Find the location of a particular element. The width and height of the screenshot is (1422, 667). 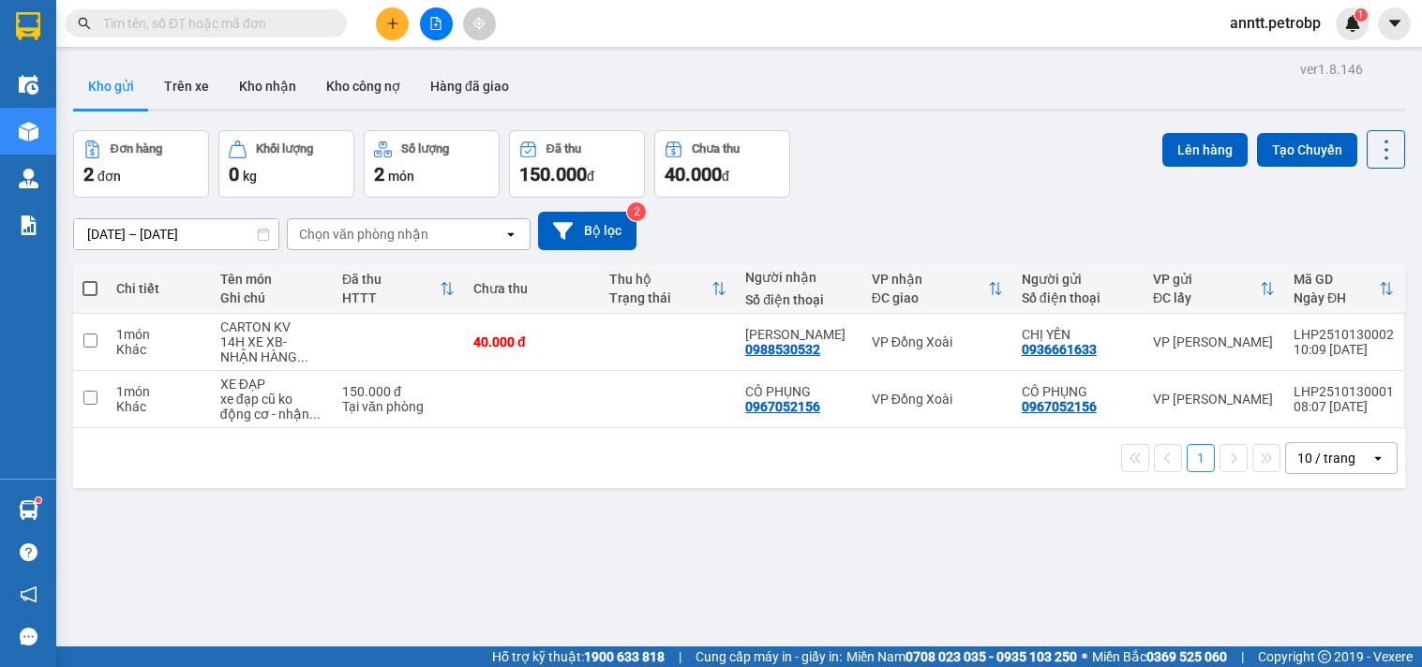

span: món is located at coordinates (401, 176).